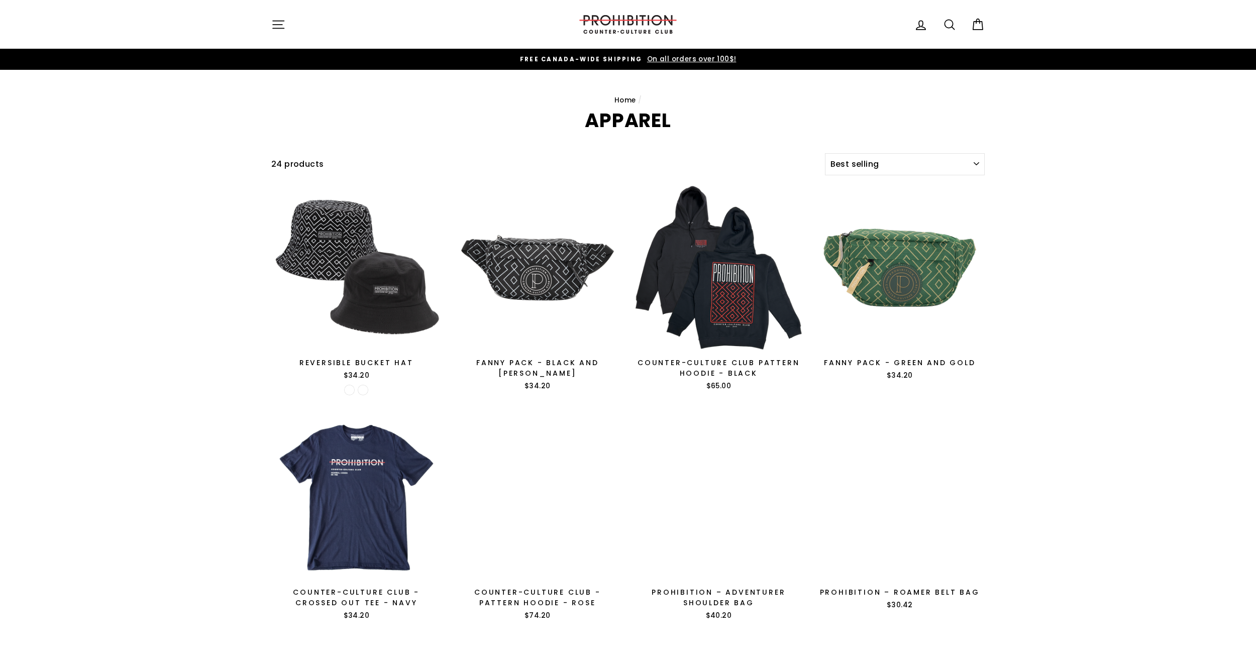  What do you see at coordinates (356, 598) in the screenshot?
I see `div: COUNTER-CULTURE CLUB - CROSSED OUT TEE - NAVY` at bounding box center [356, 598].